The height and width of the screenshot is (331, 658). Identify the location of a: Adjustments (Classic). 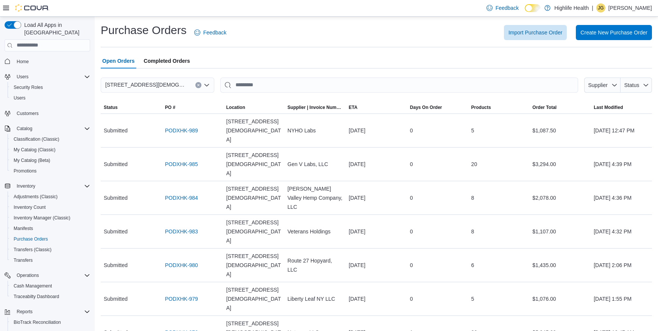
(36, 197).